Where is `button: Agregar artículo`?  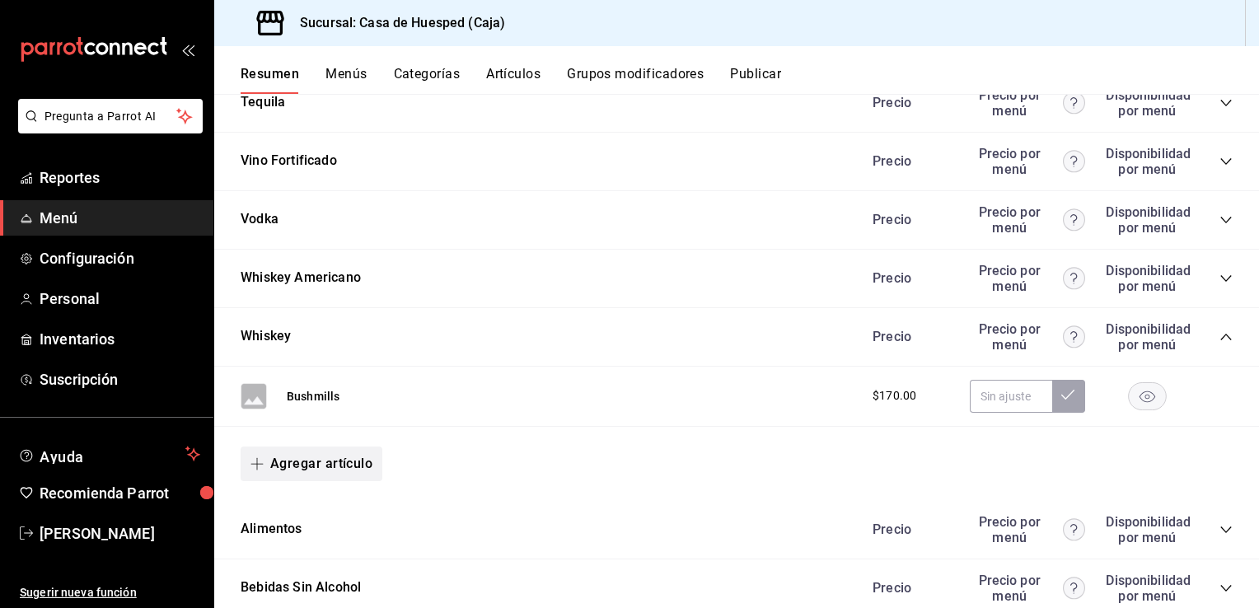 button: Agregar artículo is located at coordinates (311, 464).